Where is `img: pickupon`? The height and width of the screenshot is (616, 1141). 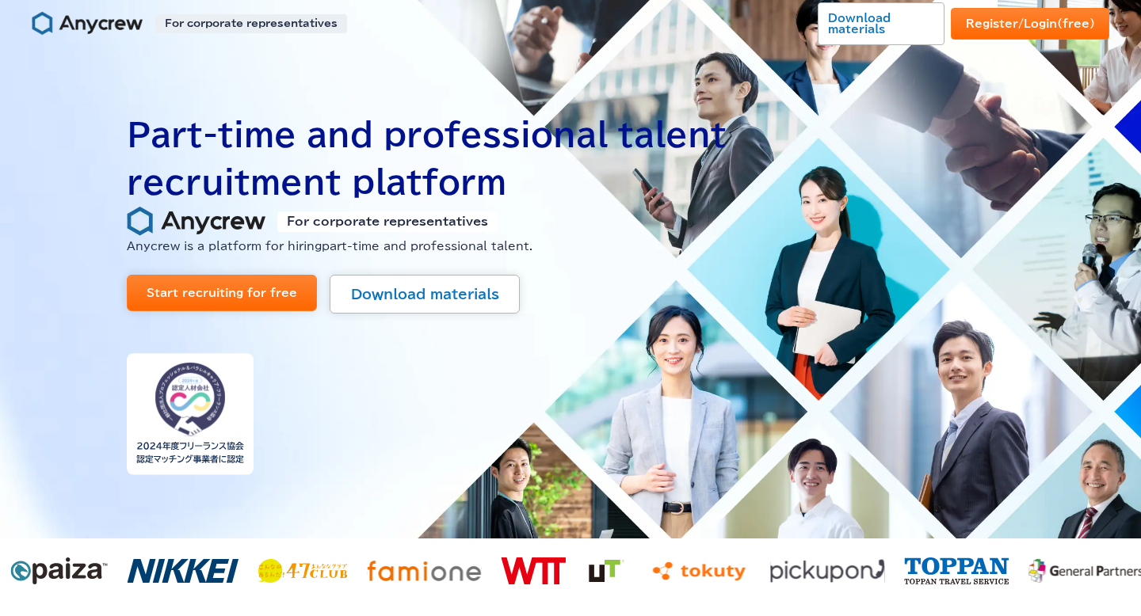
img: pickupon is located at coordinates (825, 571).